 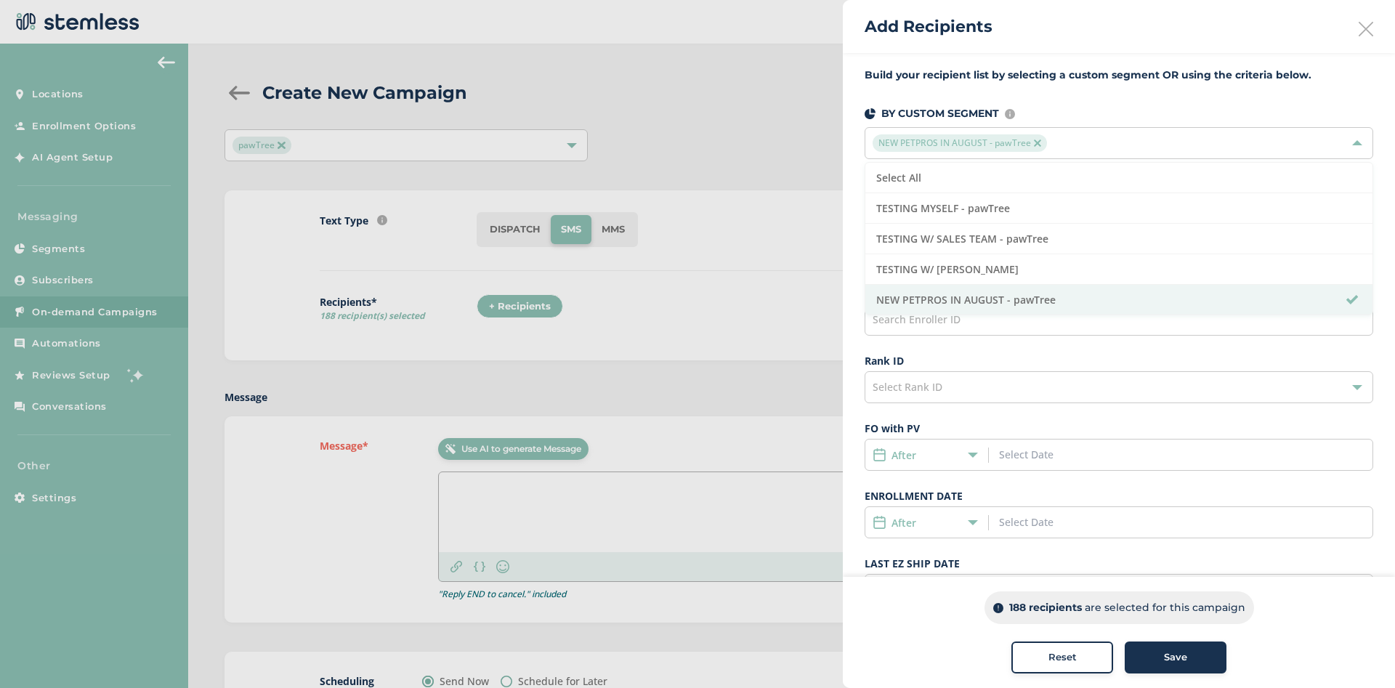 What do you see at coordinates (940, 113) in the screenshot?
I see `p: BY CUSTOM SEGMENT` at bounding box center [940, 113].